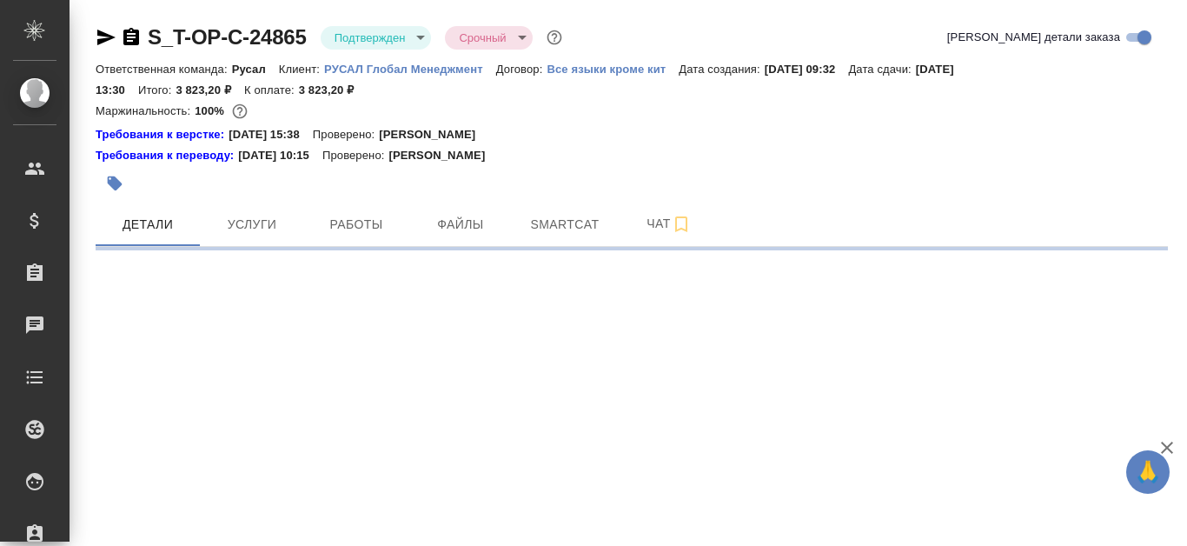 This screenshot has height=546, width=1187. I want to click on p: Все языки кроме кит, so click(613, 69).